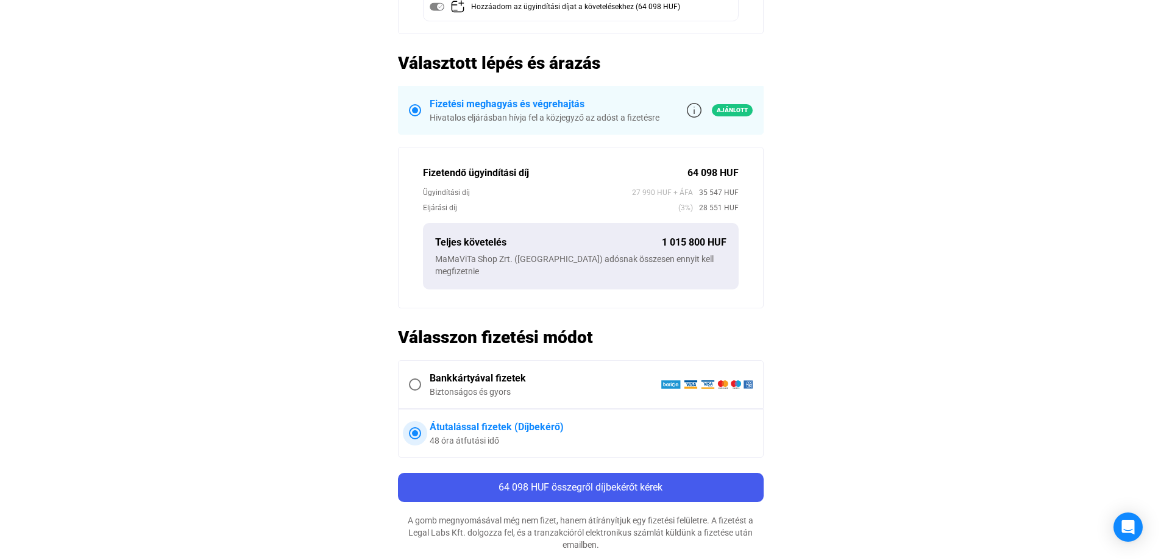 The width and height of the screenshot is (1161, 560). What do you see at coordinates (545, 378) in the screenshot?
I see `div: Bankkártyával fizetek` at bounding box center [545, 378].